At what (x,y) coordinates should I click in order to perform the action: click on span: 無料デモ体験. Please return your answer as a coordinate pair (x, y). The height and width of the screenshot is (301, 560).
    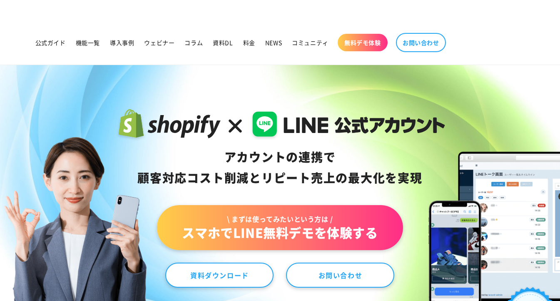
    Looking at the image, I should click on (363, 42).